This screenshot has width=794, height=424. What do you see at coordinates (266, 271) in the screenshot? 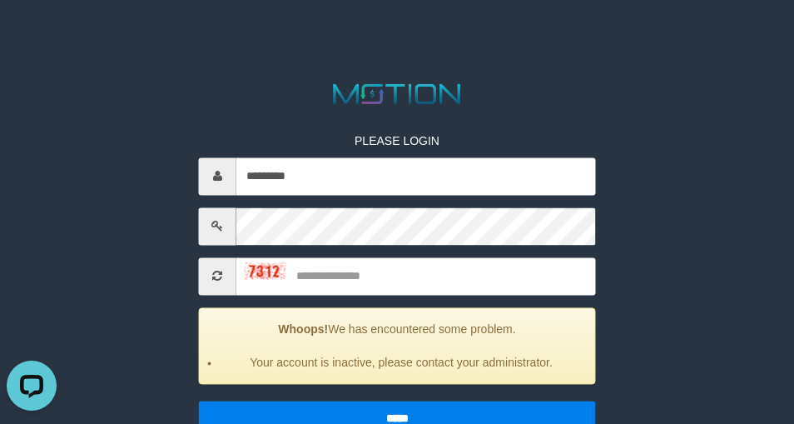
I see `img: captcha` at bounding box center [266, 271].